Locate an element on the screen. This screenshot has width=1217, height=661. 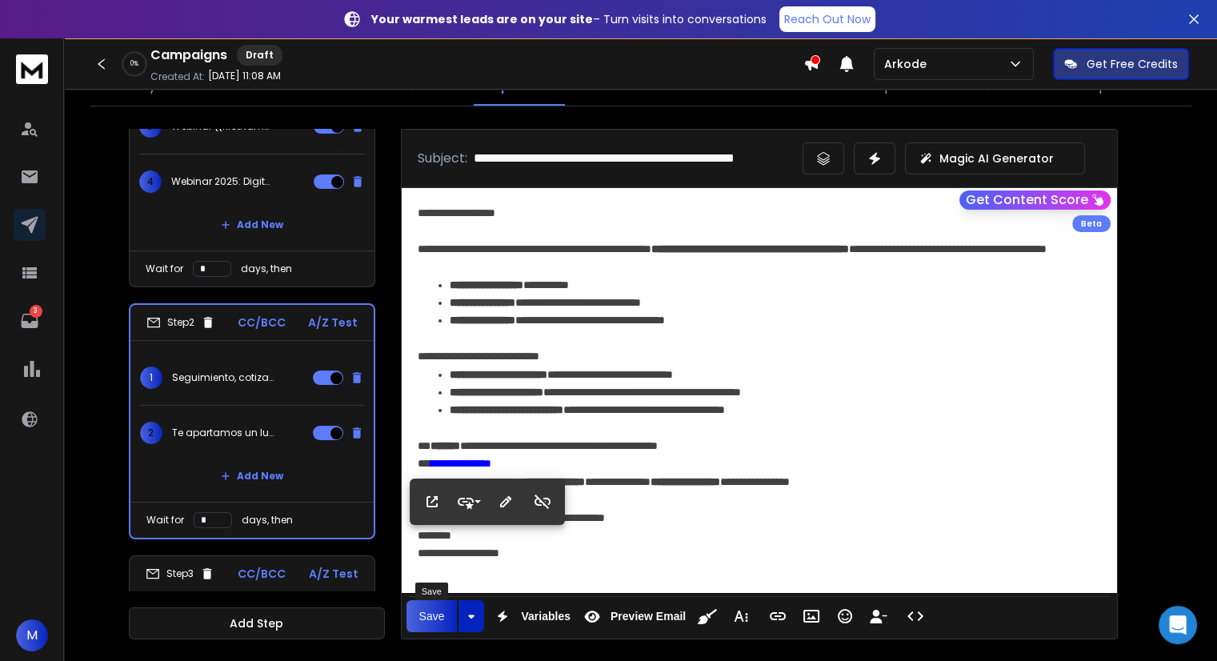
button: Edit Link is located at coordinates (506, 502).